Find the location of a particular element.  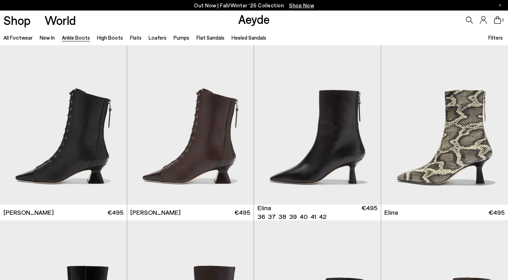

a: Flats is located at coordinates (136, 38).